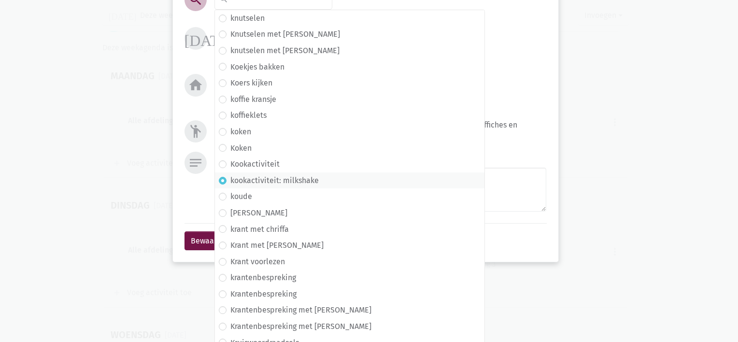 The height and width of the screenshot is (342, 738). What do you see at coordinates (241, 197) in the screenshot?
I see `label: koude` at bounding box center [241, 197].